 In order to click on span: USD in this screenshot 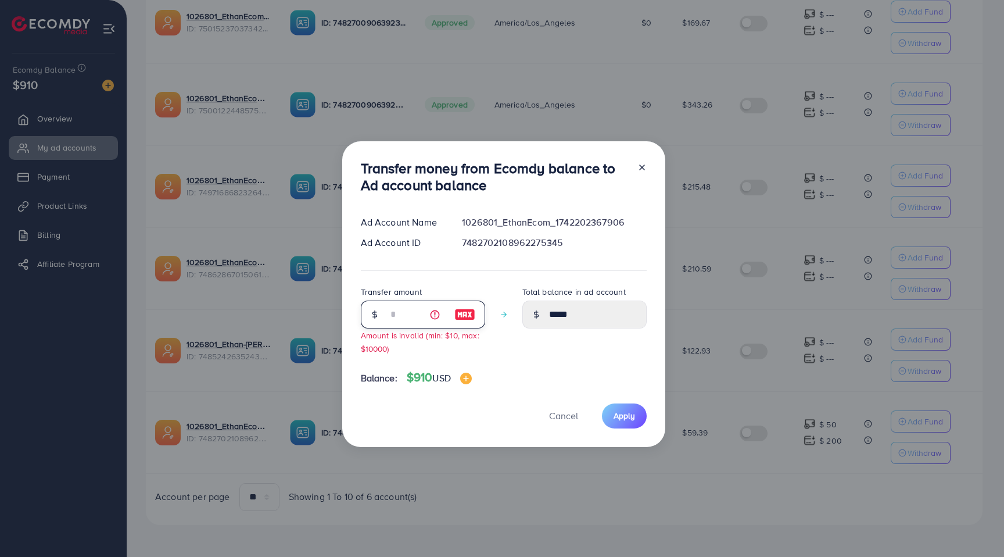, I will do `click(441, 378)`.